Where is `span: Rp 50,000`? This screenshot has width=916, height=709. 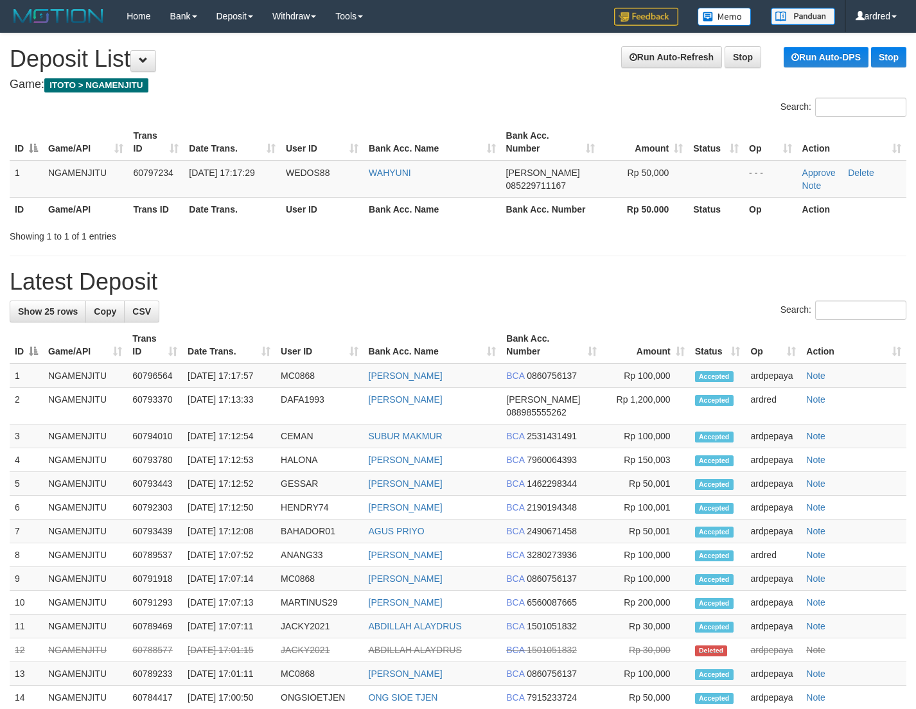
span: Rp 50,000 is located at coordinates (648, 173).